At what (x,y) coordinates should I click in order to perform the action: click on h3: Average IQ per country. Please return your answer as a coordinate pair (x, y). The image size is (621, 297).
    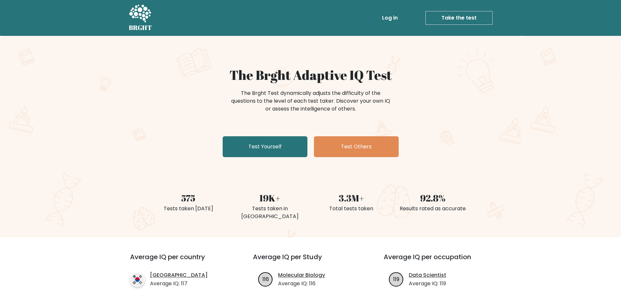
    Looking at the image, I should click on (180, 261).